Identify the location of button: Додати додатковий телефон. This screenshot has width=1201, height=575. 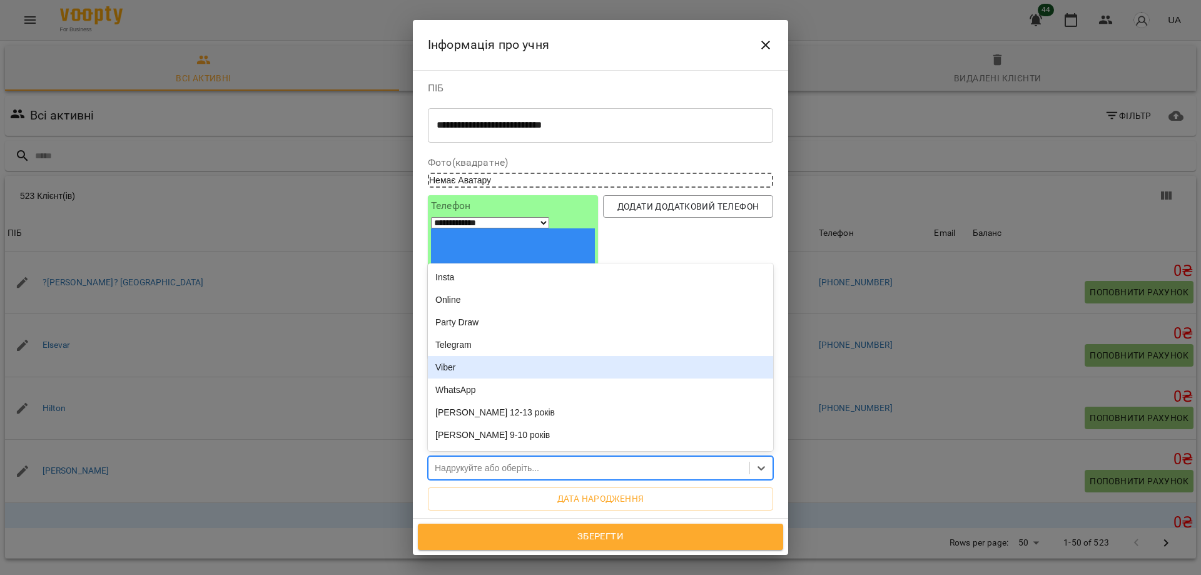
(688, 206).